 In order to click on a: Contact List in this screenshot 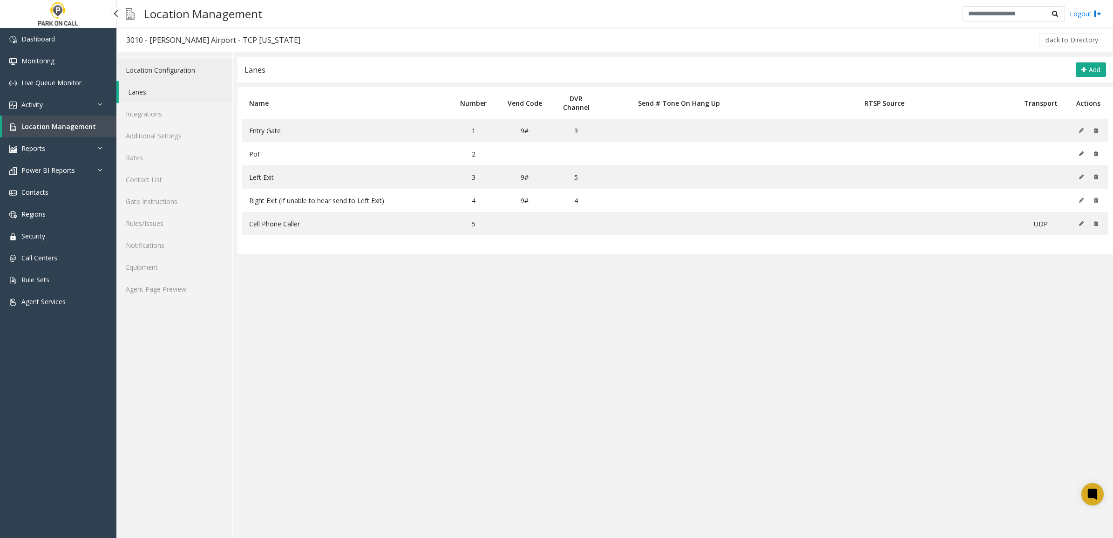, I will do `click(174, 179)`.